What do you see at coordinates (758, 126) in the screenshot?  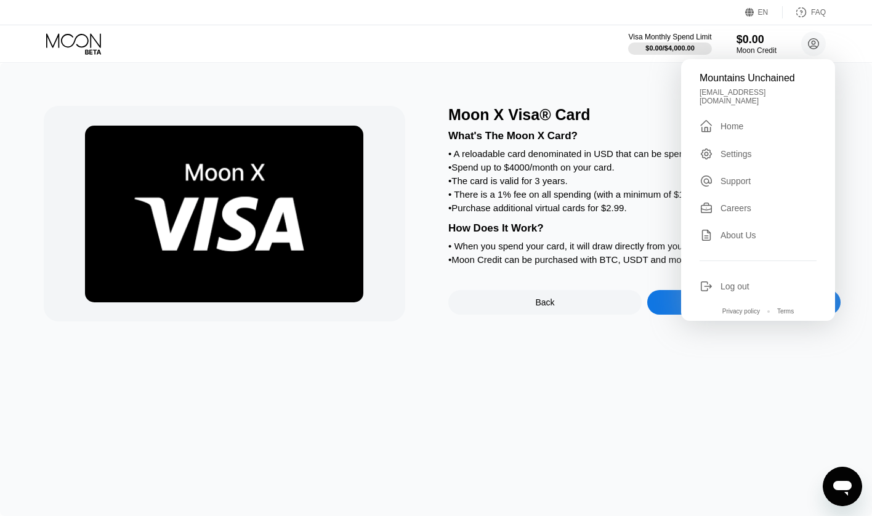 I see `div: Home` at bounding box center [758, 126].